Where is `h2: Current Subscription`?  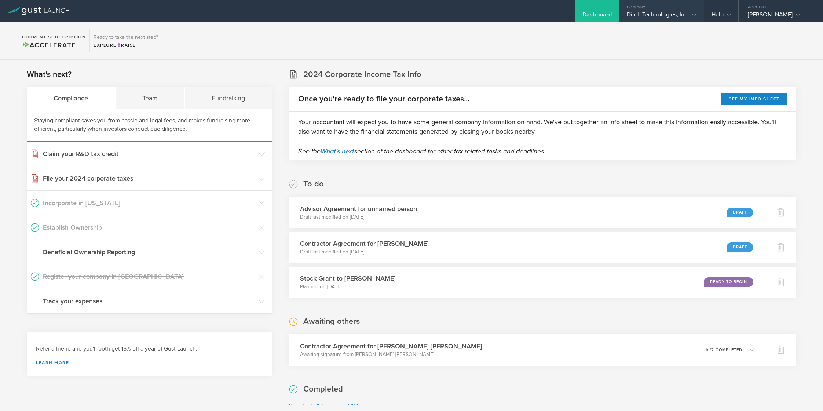 h2: Current Subscription is located at coordinates (54, 37).